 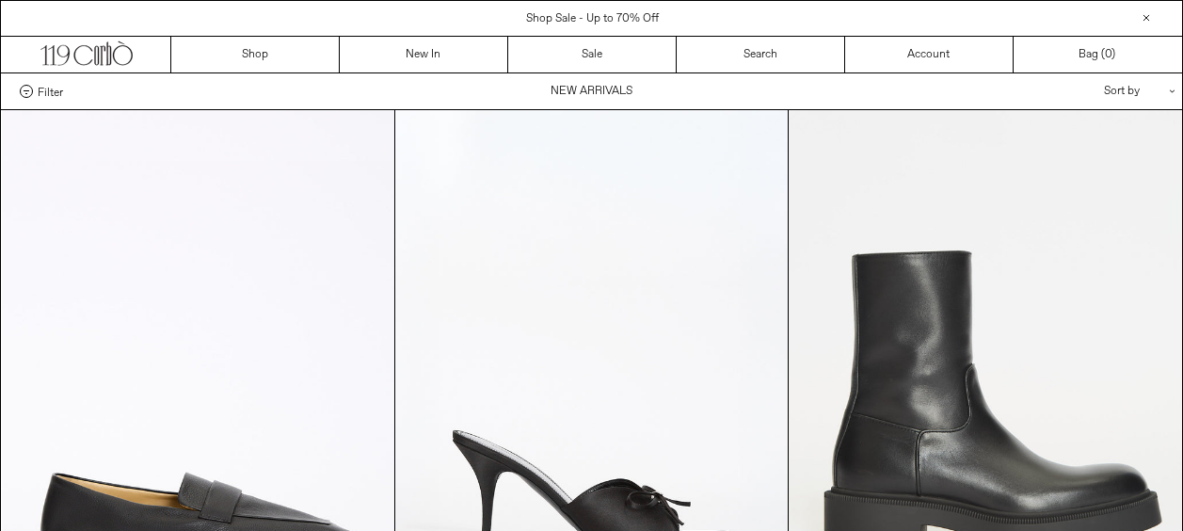 What do you see at coordinates (592, 55) in the screenshot?
I see `a: Sale` at bounding box center [592, 55].